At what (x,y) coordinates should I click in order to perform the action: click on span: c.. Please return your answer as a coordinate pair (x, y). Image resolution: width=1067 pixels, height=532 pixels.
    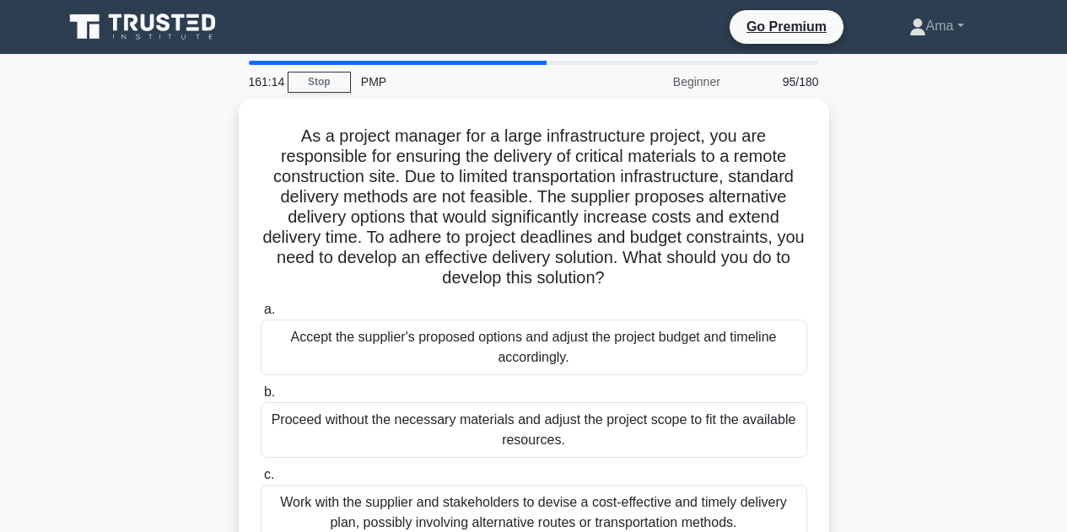
    Looking at the image, I should click on (269, 474).